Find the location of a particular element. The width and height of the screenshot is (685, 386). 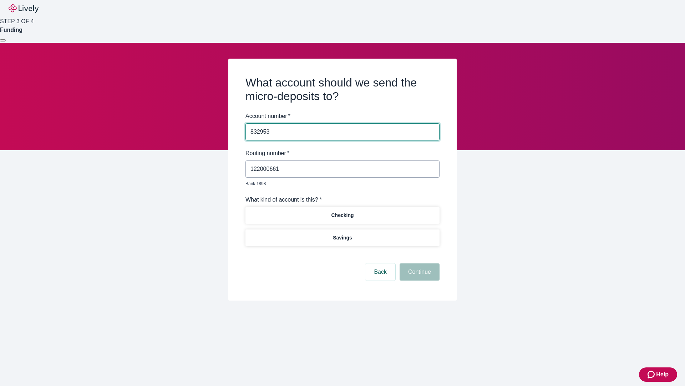

button: Checking is located at coordinates (343, 215).